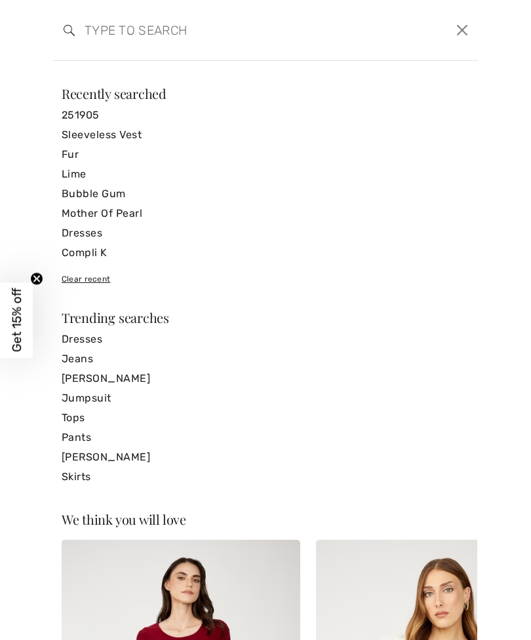 The image size is (531, 640). What do you see at coordinates (462, 30) in the screenshot?
I see `button: Close` at bounding box center [462, 30].